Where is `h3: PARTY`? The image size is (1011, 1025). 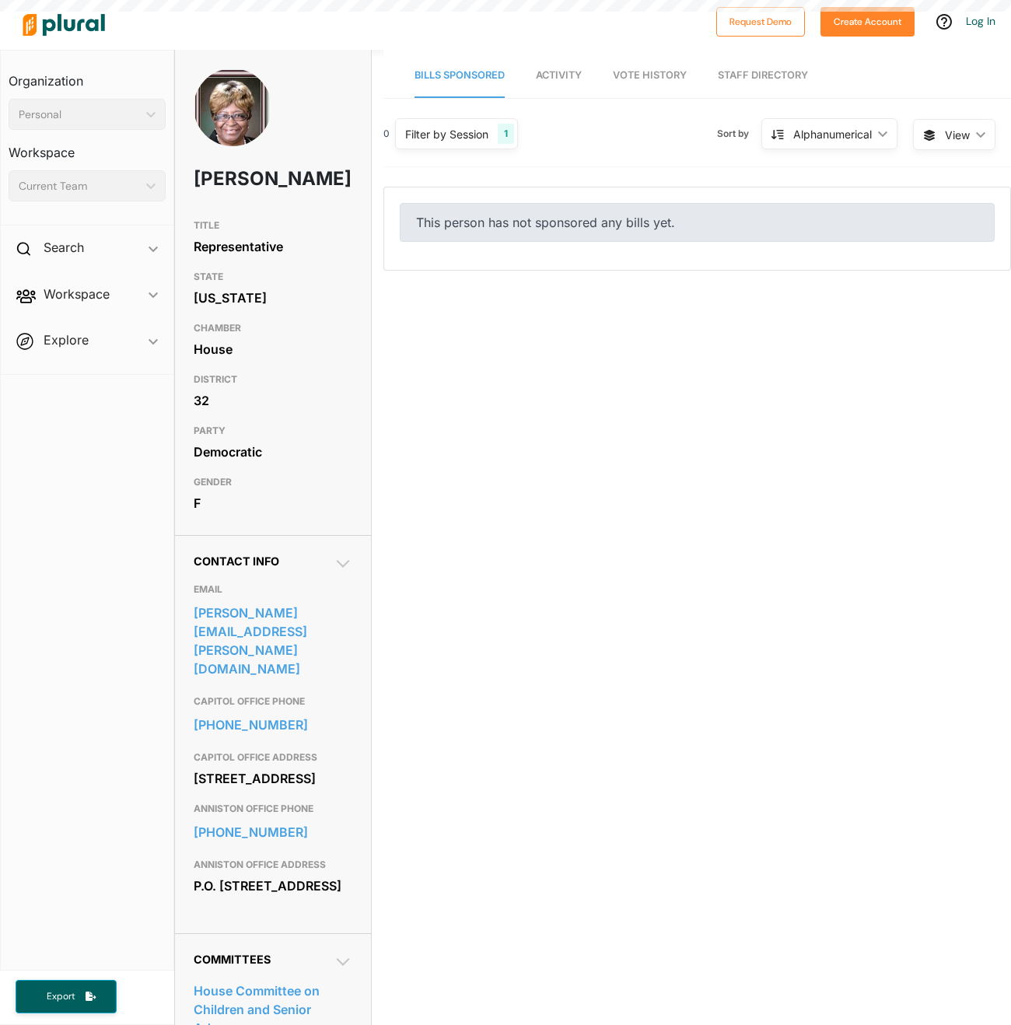
h3: PARTY is located at coordinates (273, 431).